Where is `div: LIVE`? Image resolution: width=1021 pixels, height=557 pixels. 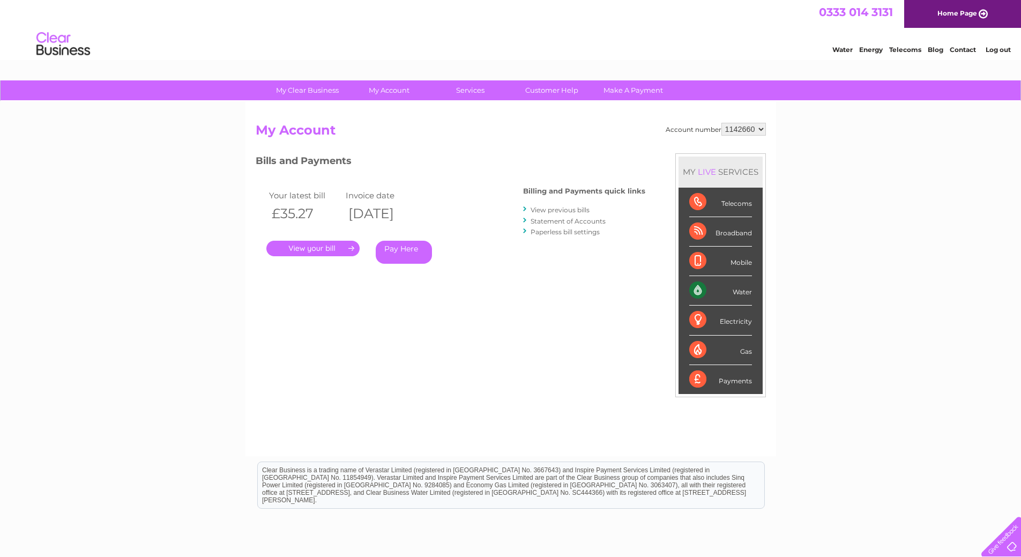
div: LIVE is located at coordinates (707, 172).